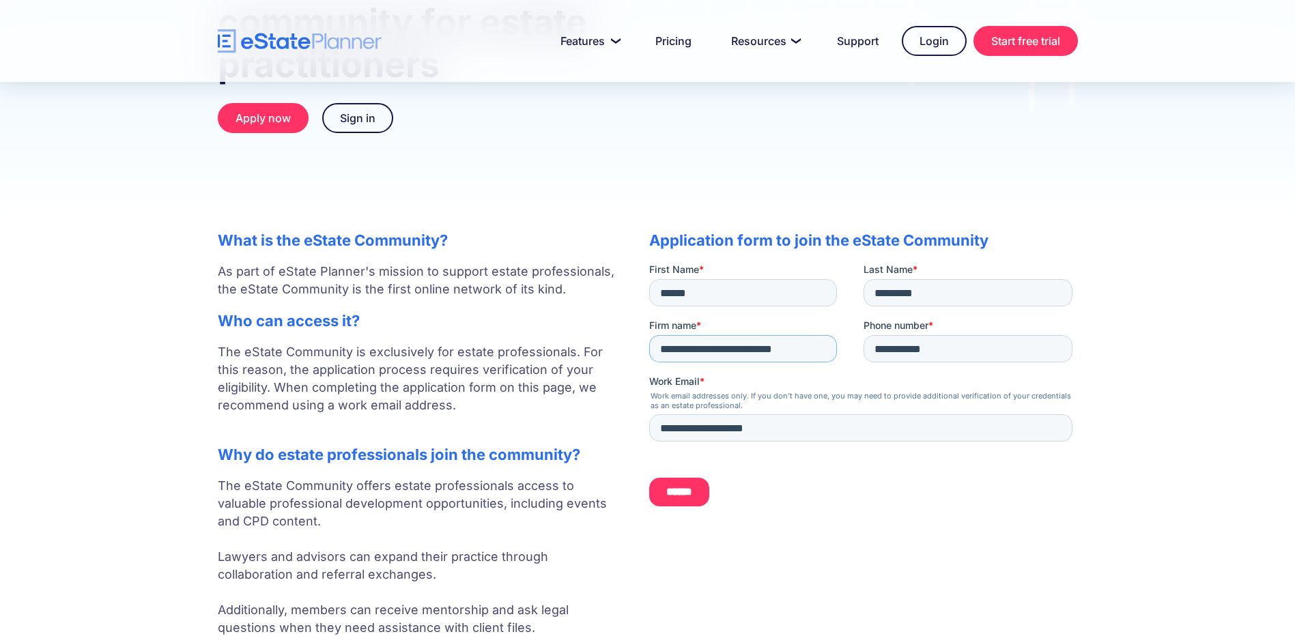 The width and height of the screenshot is (1295, 636). Describe the element at coordinates (420, 454) in the screenshot. I see `h2: Why do estate professionals join the community?` at that location.